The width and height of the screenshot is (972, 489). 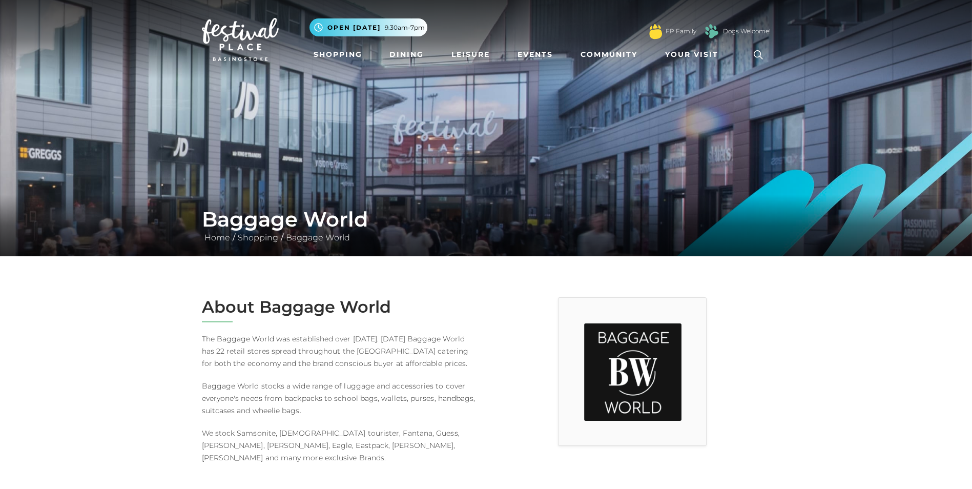 What do you see at coordinates (694, 54) in the screenshot?
I see `a: Your Visit` at bounding box center [694, 54].